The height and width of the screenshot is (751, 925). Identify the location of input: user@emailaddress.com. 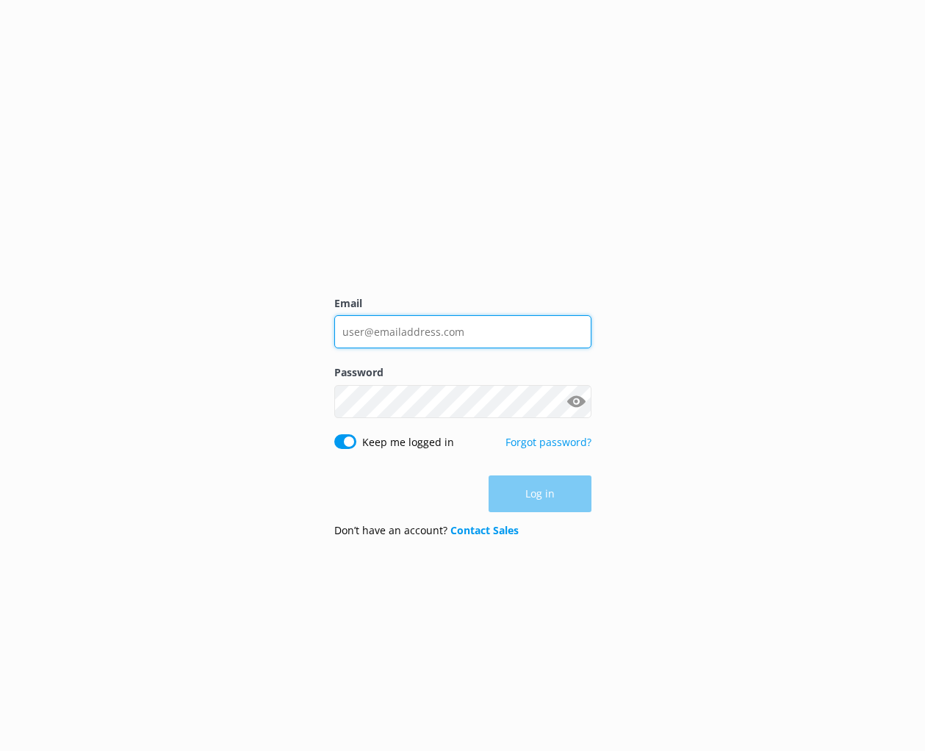
(463, 331).